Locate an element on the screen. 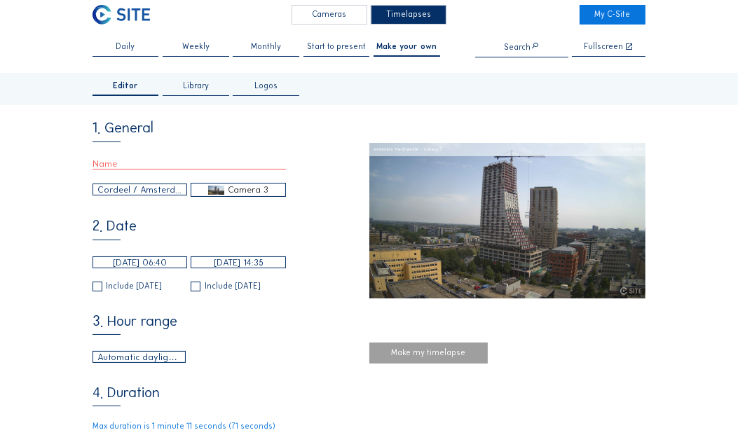 This screenshot has height=442, width=738. div: Fullscreen is located at coordinates (604, 47).